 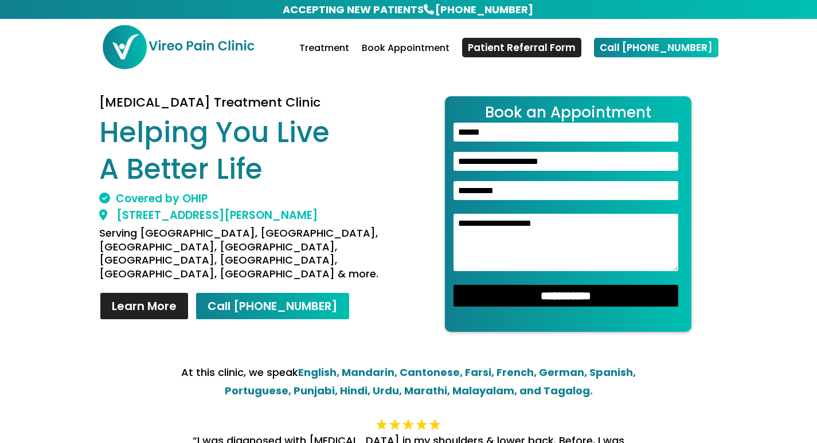 What do you see at coordinates (409, 425) in the screenshot?
I see `img: 5_star-final` at bounding box center [409, 425].